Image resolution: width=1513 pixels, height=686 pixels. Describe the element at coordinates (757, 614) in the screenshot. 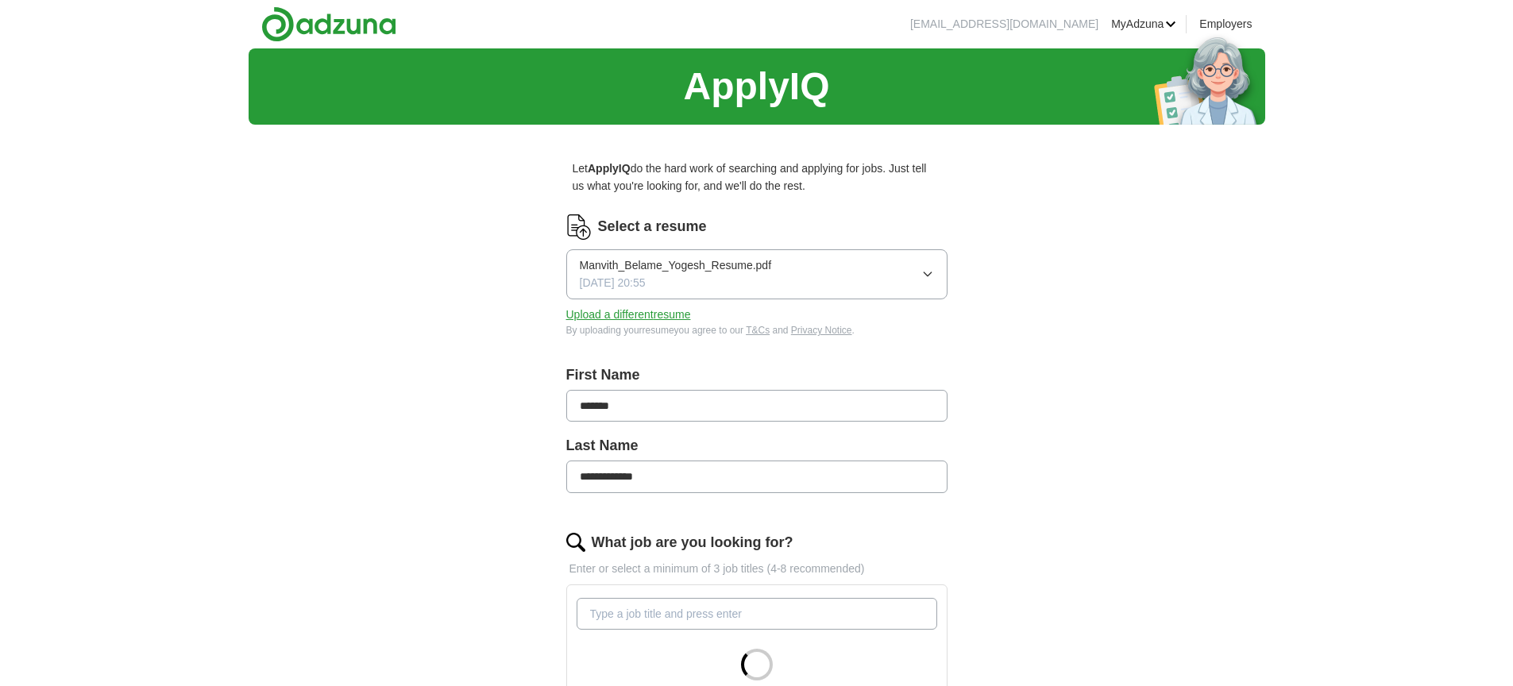

I see `input: Type a job title and press enter` at that location.